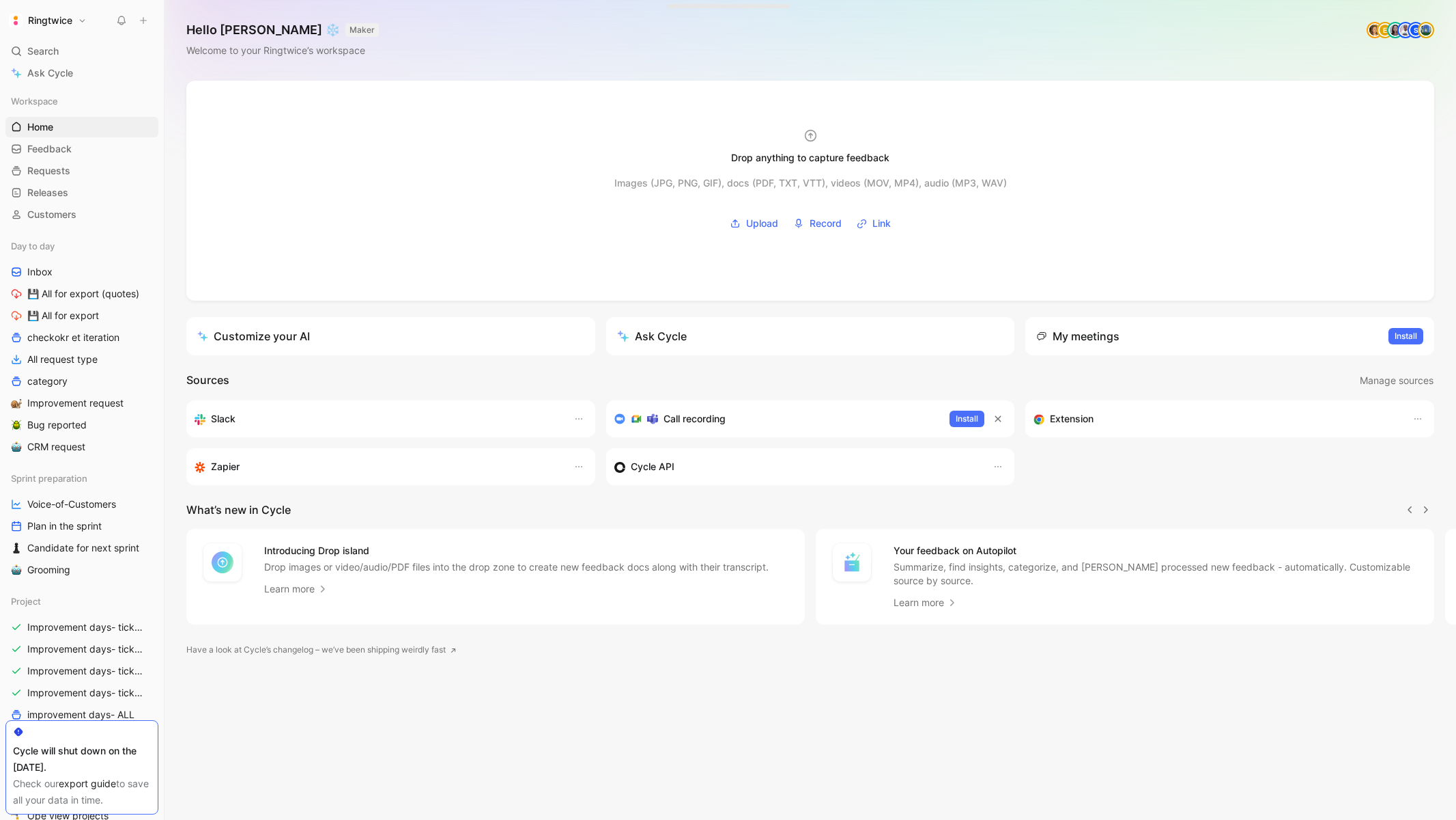  Describe the element at coordinates (40, 272) in the screenshot. I see `span: Inbox` at that location.